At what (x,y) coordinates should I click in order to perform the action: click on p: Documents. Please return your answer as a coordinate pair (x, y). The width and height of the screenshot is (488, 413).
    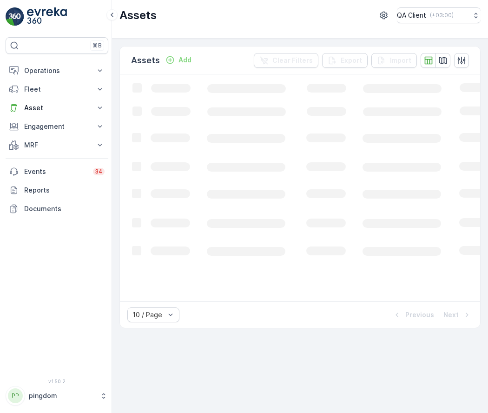
    Looking at the image, I should click on (64, 209).